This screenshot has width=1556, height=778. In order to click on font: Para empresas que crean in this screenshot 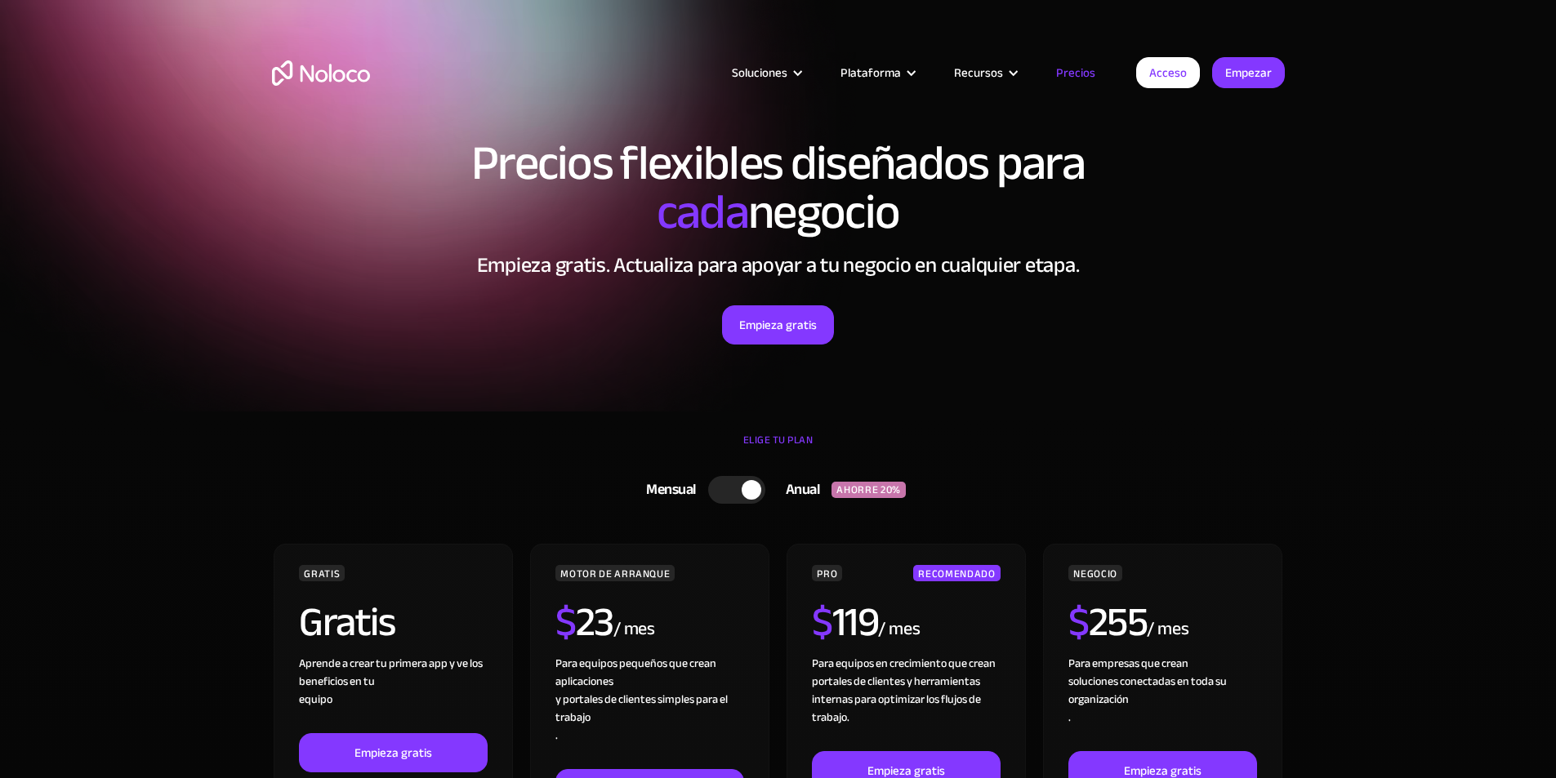, I will do `click(1128, 663)`.